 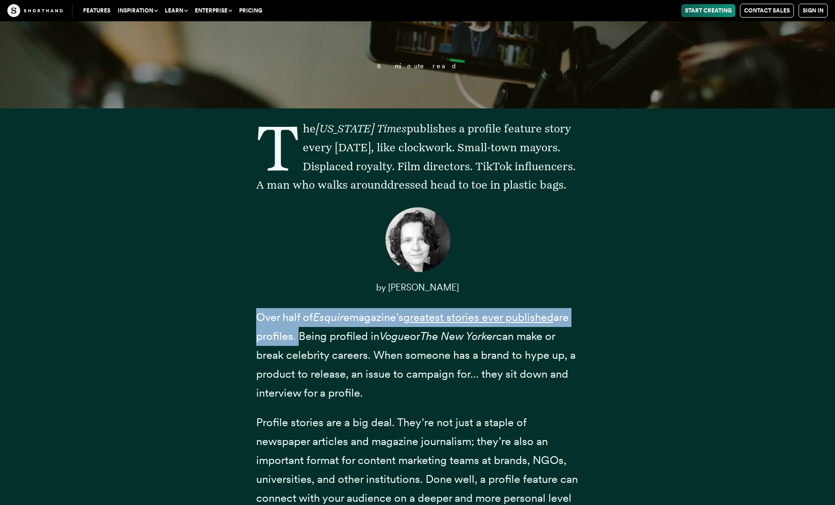 I want to click on span: dressed head to toe in plastic bags, so click(x=475, y=185).